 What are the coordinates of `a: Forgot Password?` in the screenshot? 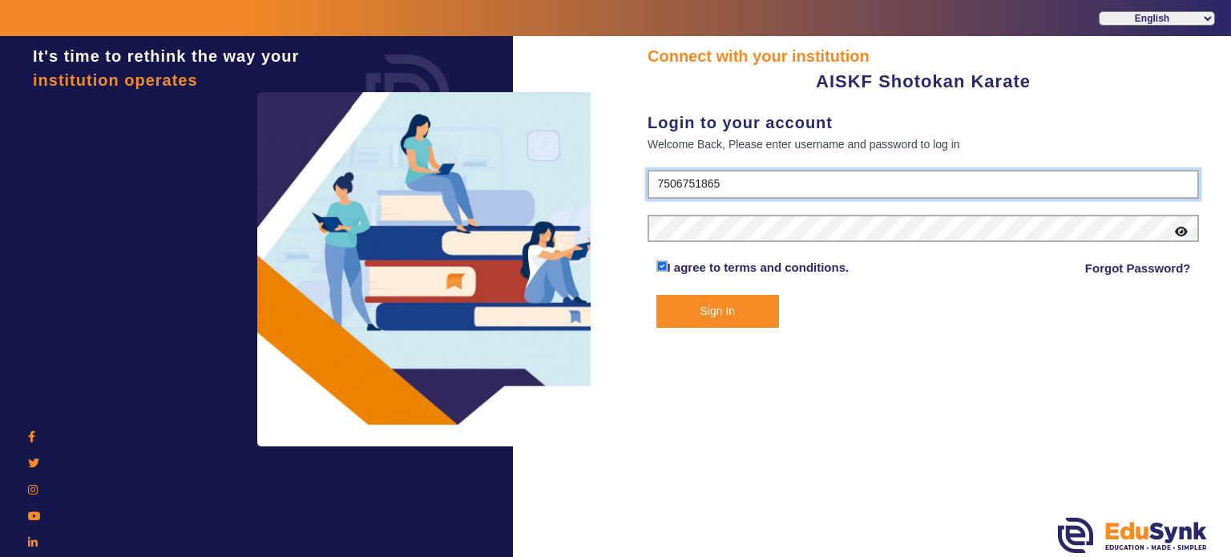 It's located at (1138, 268).